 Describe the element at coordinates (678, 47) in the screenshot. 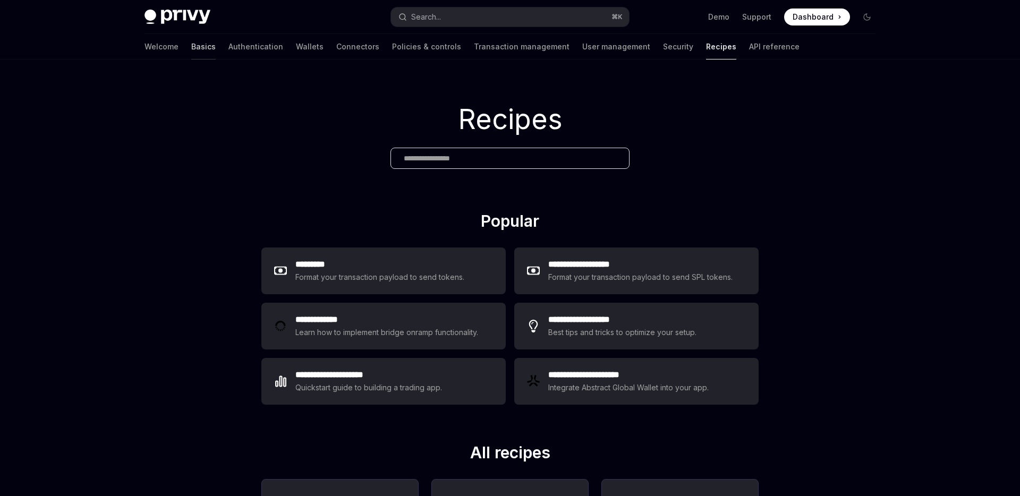

I see `a: Security` at that location.